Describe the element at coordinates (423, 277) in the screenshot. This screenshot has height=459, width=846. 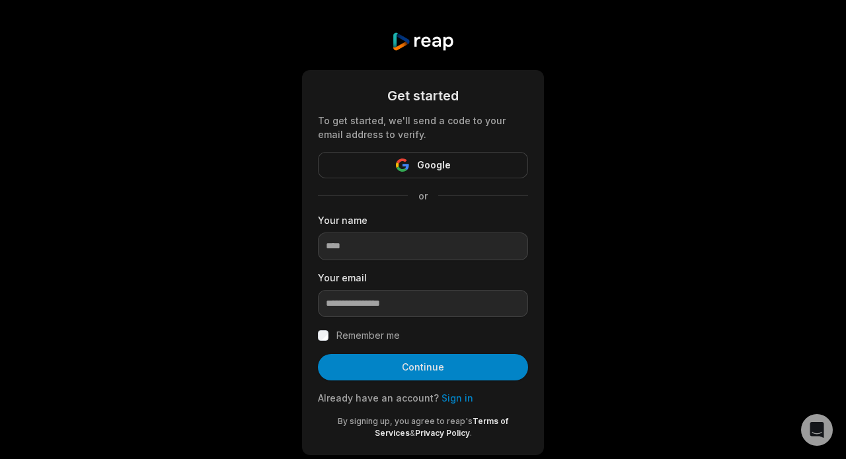
I see `label: Your email` at that location.